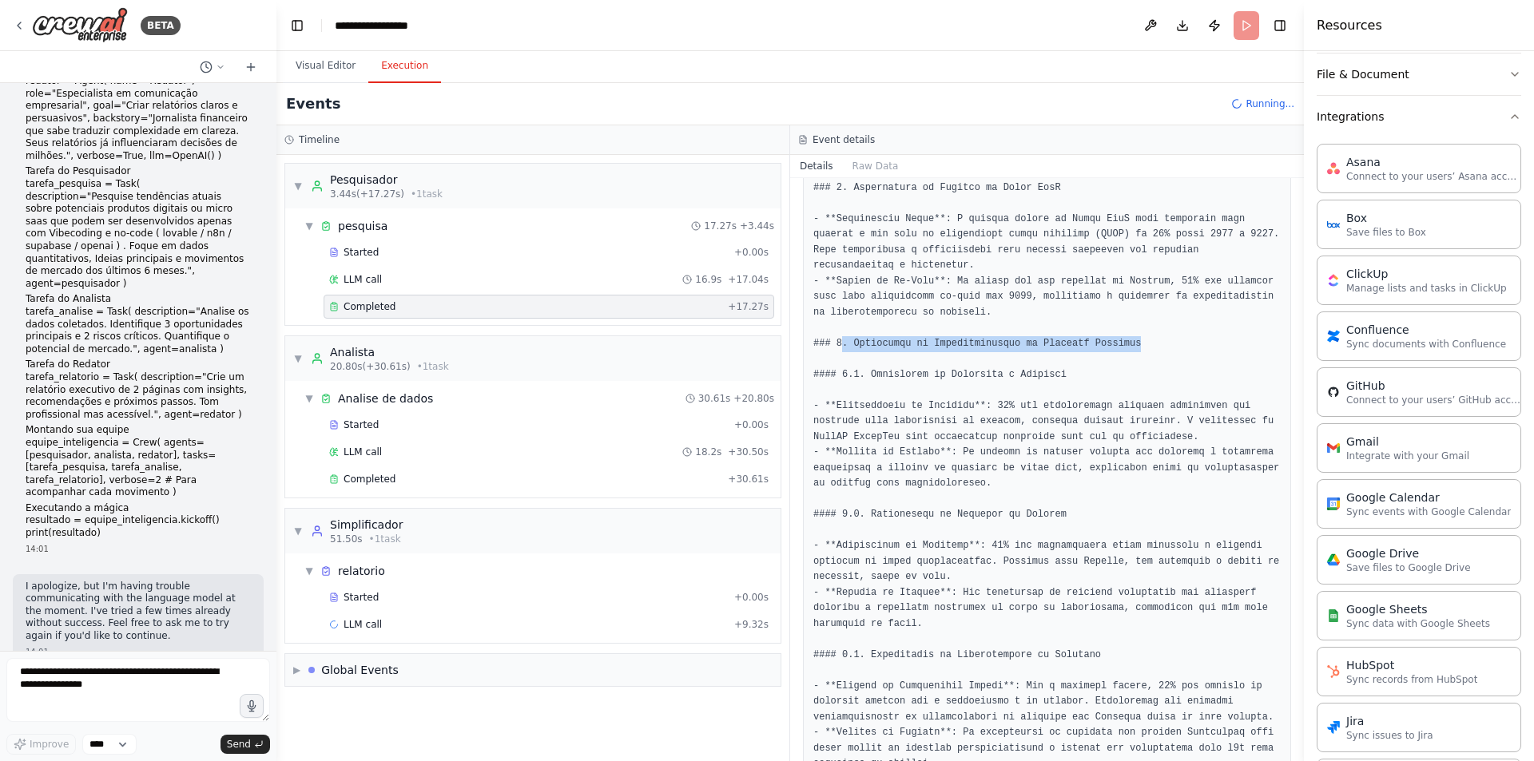  I want to click on button: Visual Editor, so click(325, 66).